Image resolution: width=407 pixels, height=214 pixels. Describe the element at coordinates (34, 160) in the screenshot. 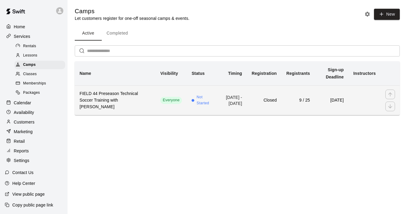

I see `div: Settings` at that location.